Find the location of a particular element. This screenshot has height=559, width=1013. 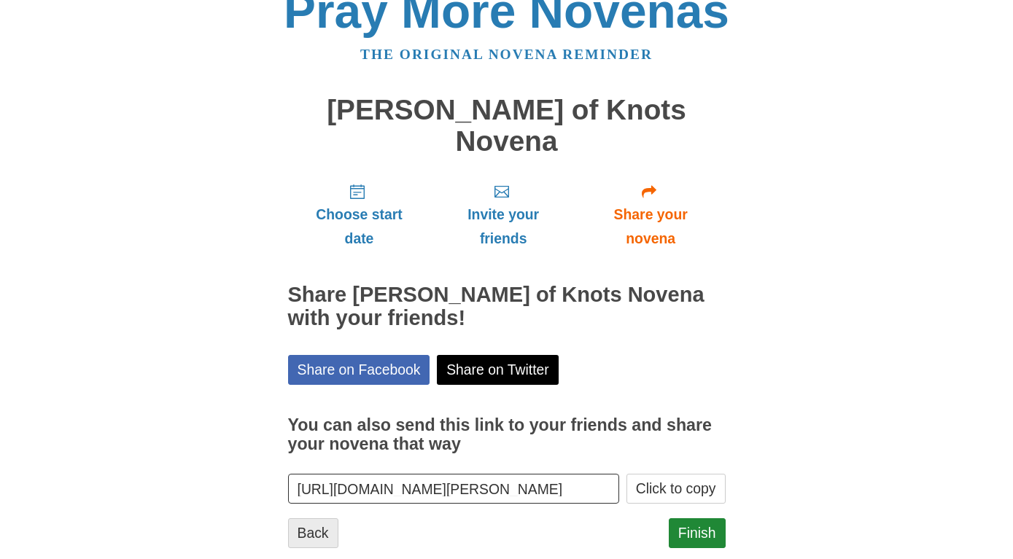

a: Choose start date is located at coordinates (359, 214).